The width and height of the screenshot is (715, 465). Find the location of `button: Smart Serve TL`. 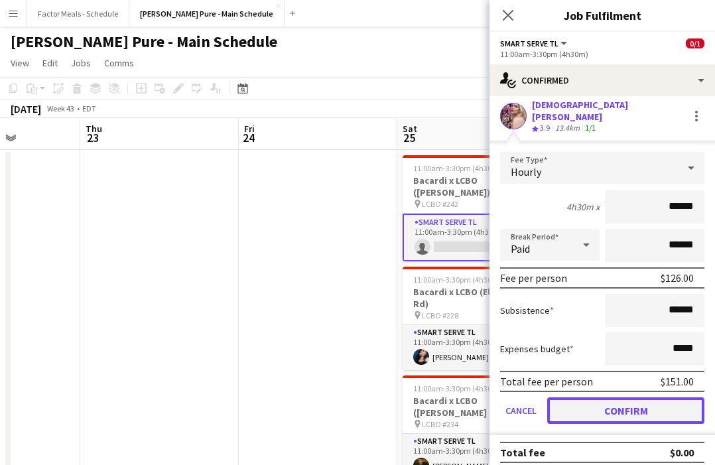

button: Smart Serve TL is located at coordinates (535, 43).